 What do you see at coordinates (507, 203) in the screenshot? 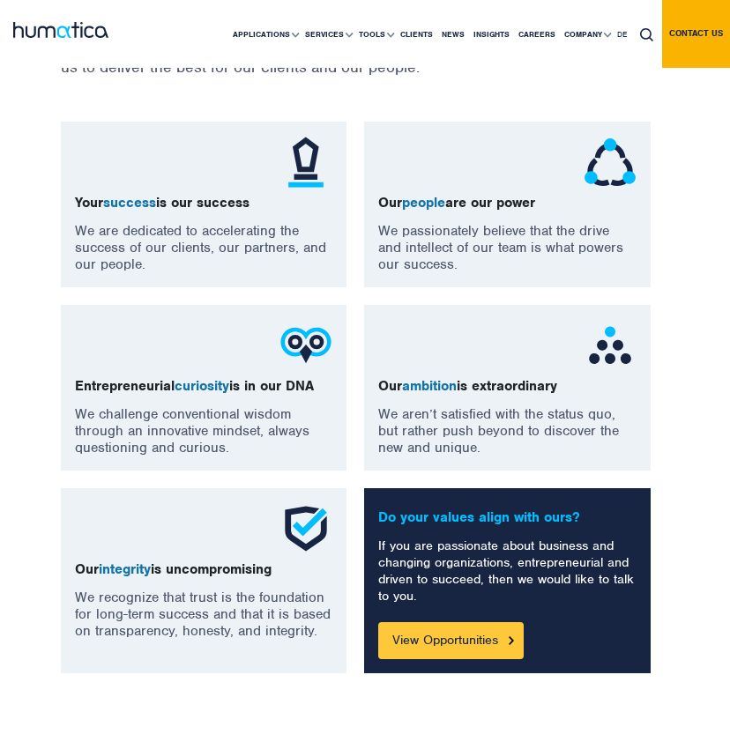
I see `p: Our are our power` at bounding box center [507, 203].